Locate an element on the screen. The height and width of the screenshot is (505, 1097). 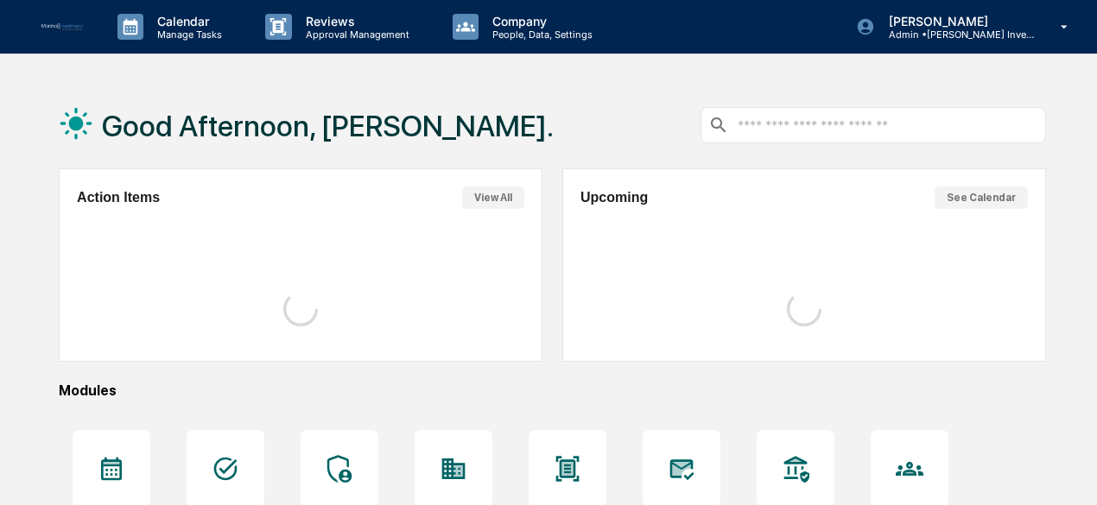
a: View All is located at coordinates (493, 198).